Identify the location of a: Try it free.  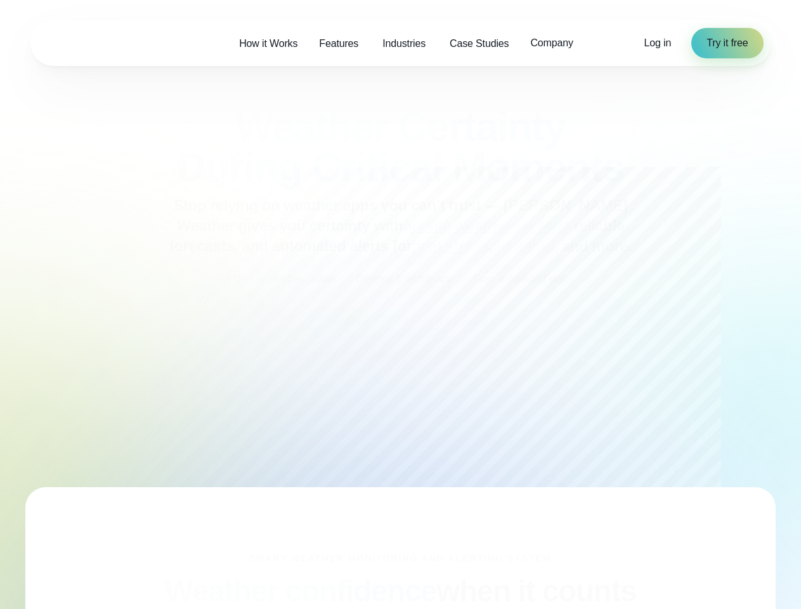
(727, 43).